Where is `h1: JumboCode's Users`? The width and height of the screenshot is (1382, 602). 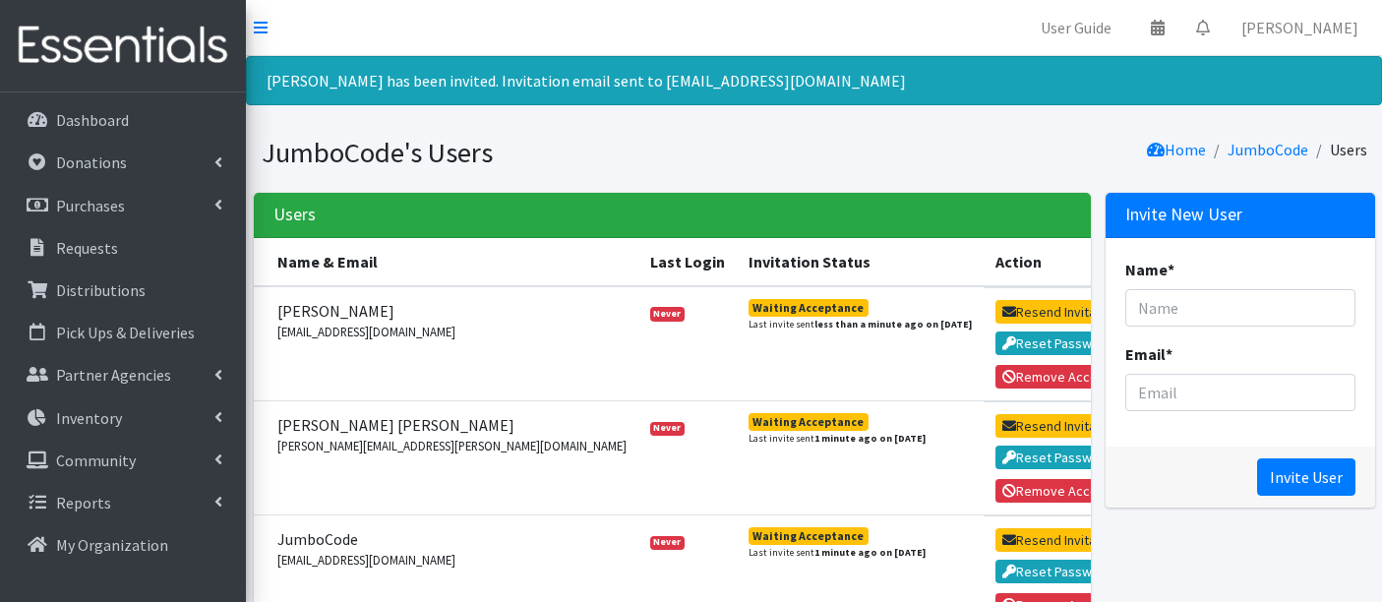
h1: JumboCode's Users is located at coordinates (534, 152).